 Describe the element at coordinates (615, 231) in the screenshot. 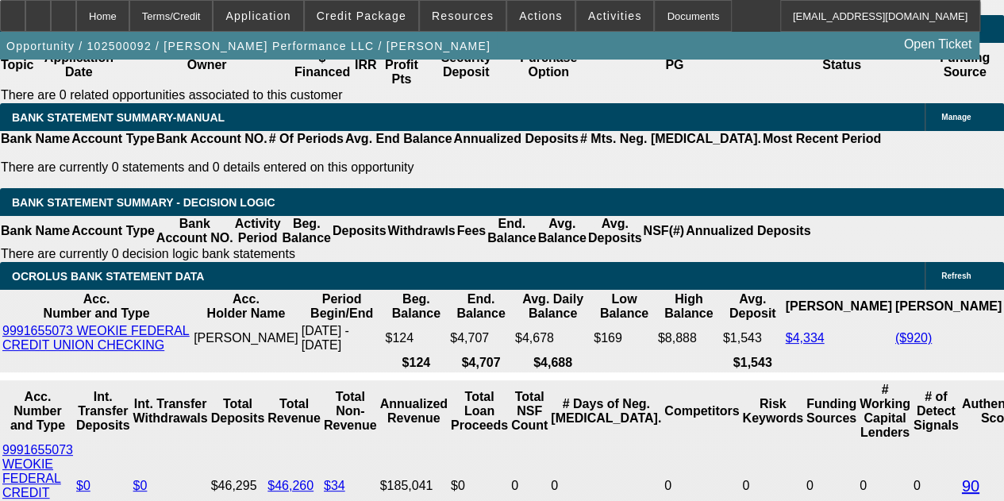

I see `th: Avg. Deposits` at that location.